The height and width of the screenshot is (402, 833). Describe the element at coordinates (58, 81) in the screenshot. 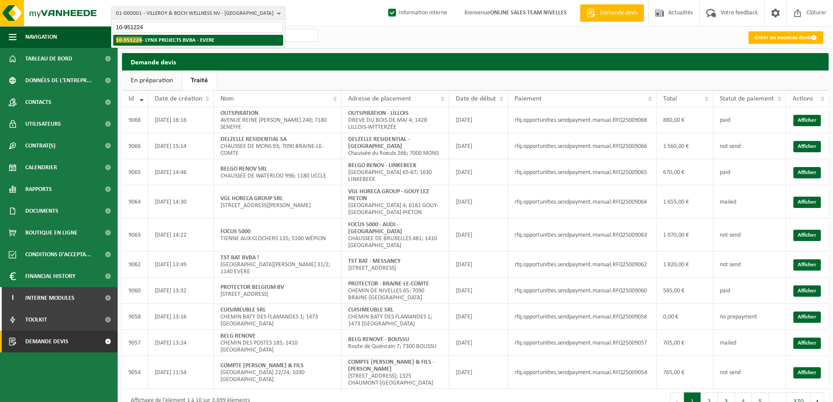

I see `span: Données de l'entrepr...` at that location.